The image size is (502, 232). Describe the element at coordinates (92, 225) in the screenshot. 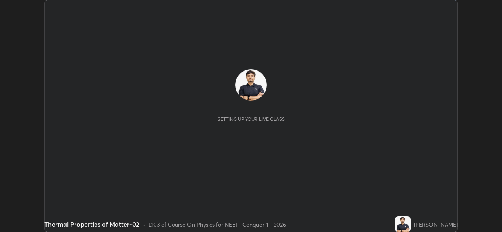

I see `div: Thermal Properties of Matter-02` at that location.